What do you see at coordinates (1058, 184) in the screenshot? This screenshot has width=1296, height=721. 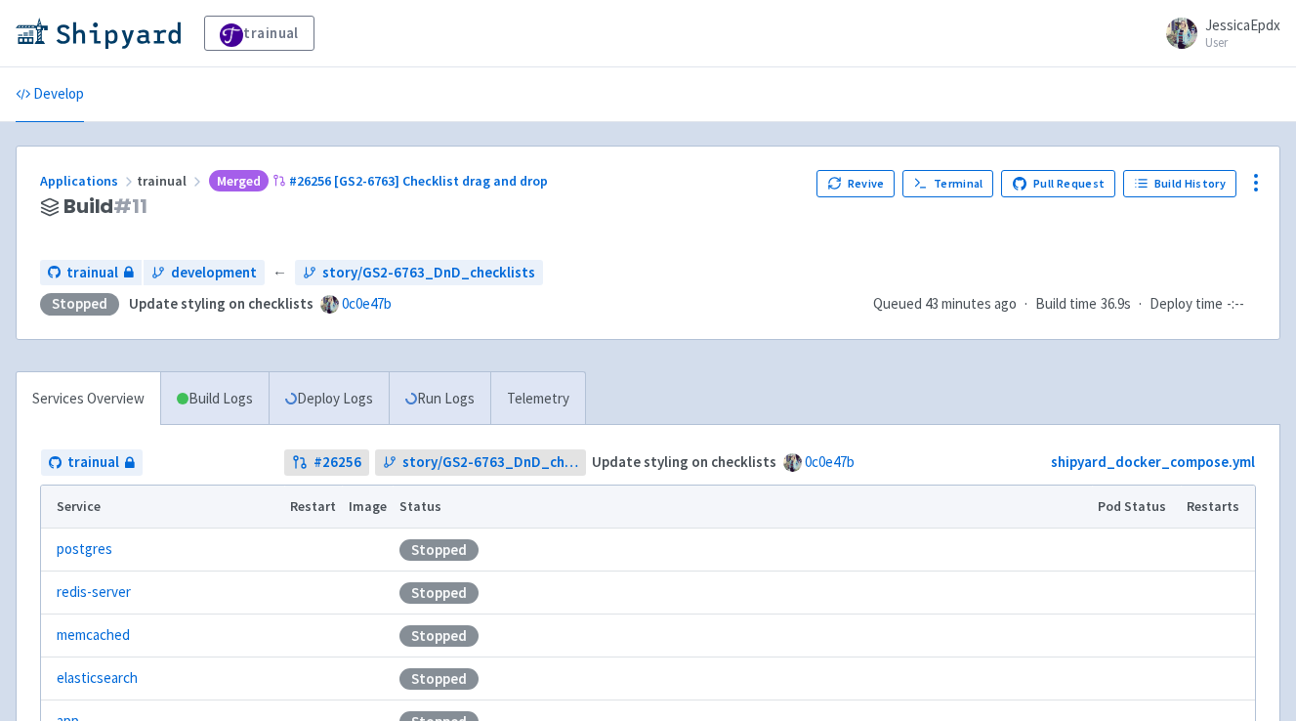 I see `a: Pull Request` at bounding box center [1058, 184].